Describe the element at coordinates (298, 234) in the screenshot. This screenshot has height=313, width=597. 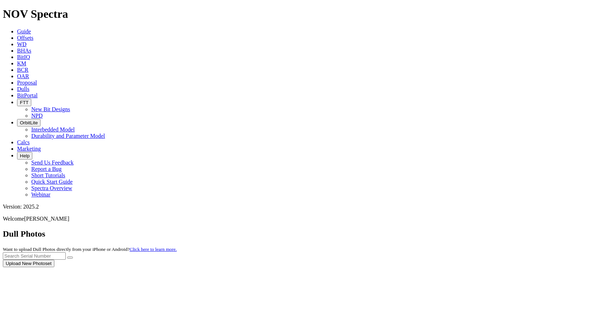
I see `h2: Dull Photos` at that location.